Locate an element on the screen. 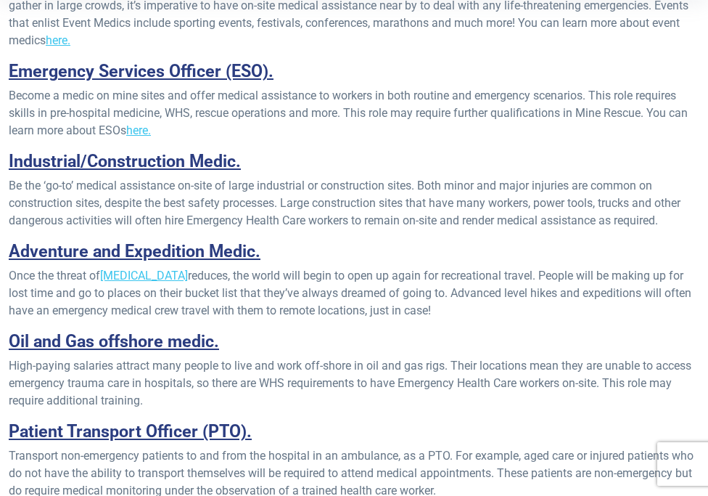 Image resolution: width=708 pixels, height=496 pixels. u: Patient Transport Officer (PTO). is located at coordinates (130, 431).